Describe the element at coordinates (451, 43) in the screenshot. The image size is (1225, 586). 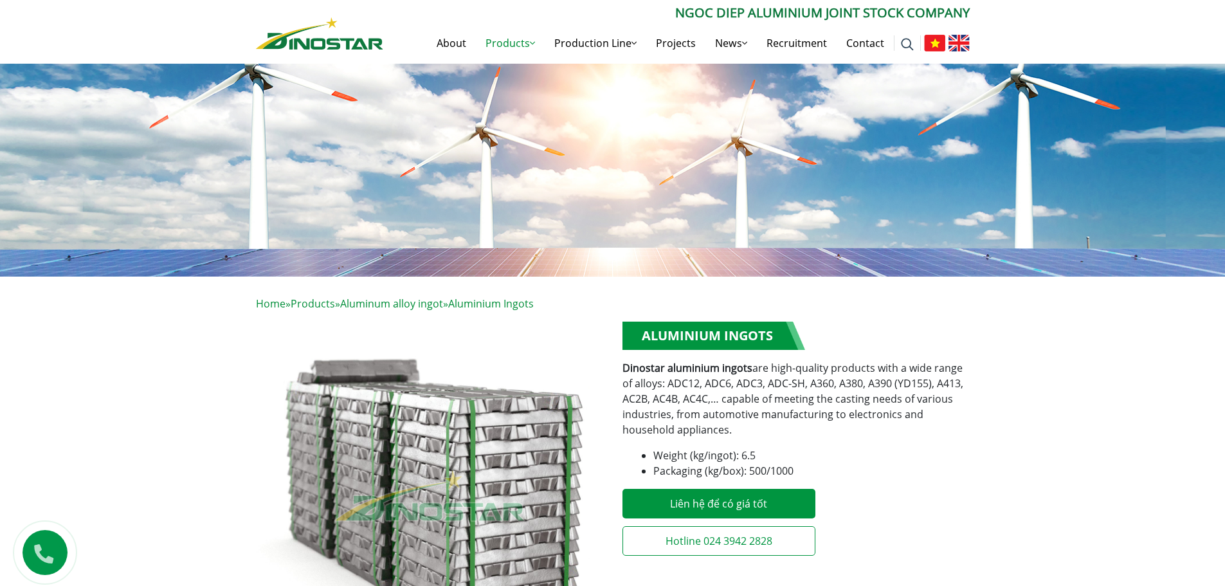
I see `a: About` at that location.